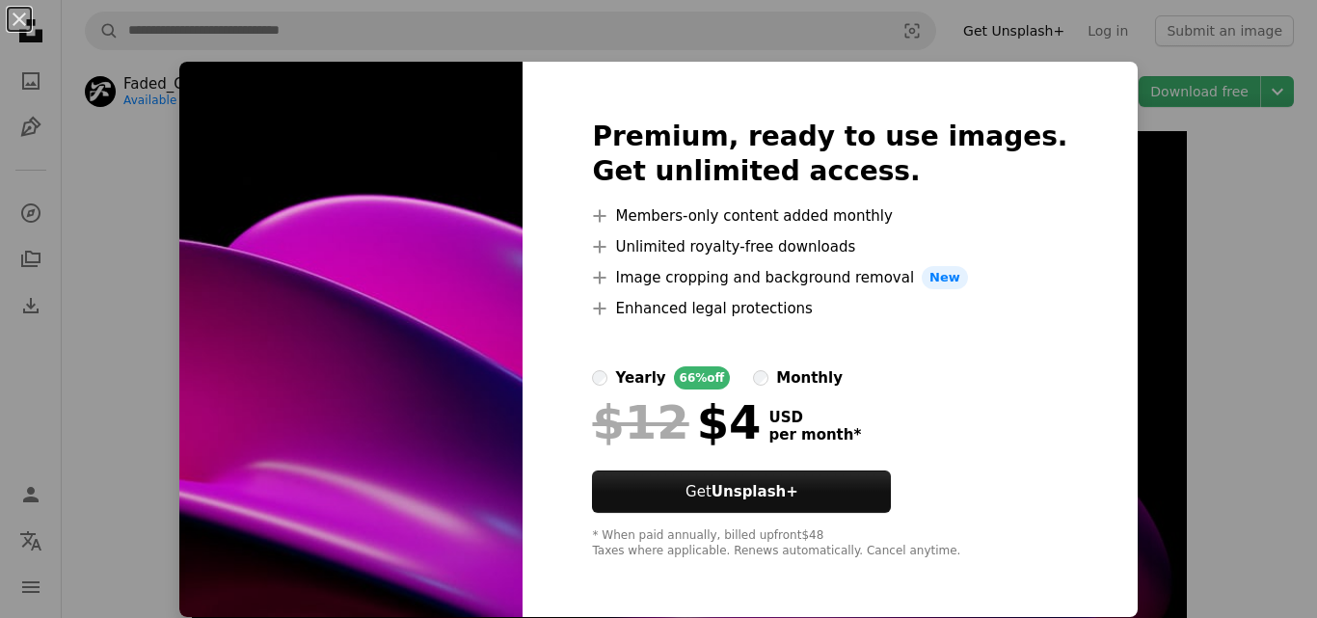 The width and height of the screenshot is (1317, 618). What do you see at coordinates (829, 247) in the screenshot?
I see `li: Unlimited royalty-free downloads` at bounding box center [829, 247].